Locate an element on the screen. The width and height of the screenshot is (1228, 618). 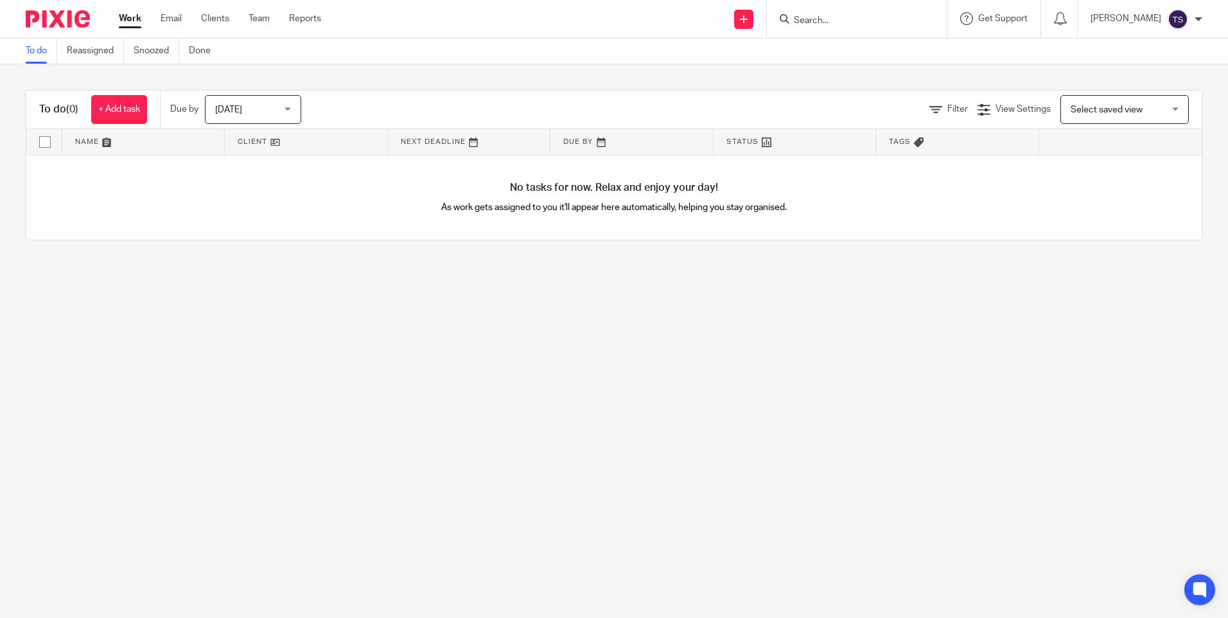
p: Due by is located at coordinates (184, 109).